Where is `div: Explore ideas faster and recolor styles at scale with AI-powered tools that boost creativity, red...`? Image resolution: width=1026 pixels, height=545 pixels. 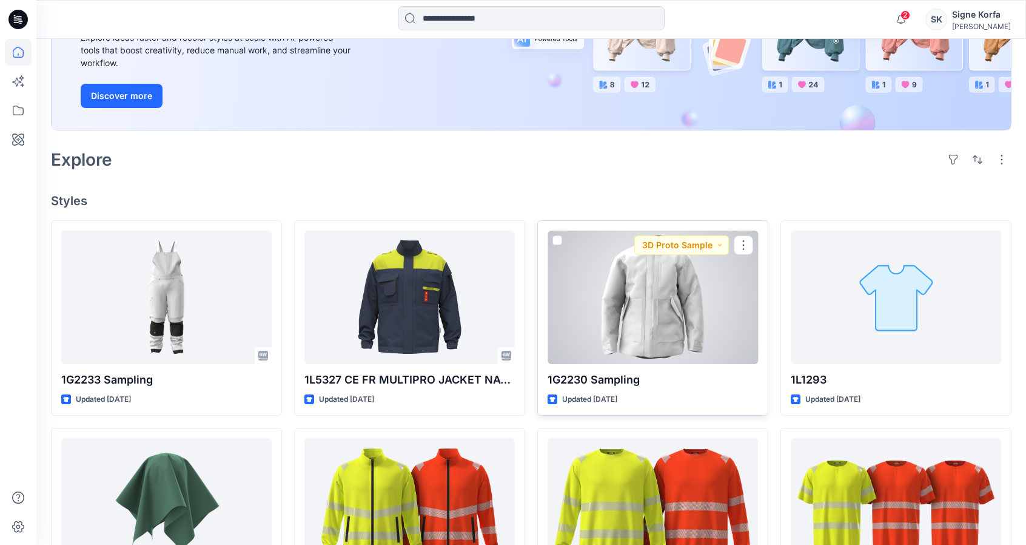
div: Explore ideas faster and recolor styles at scale with AI-powered tools that boost creativity, red... is located at coordinates (217, 50).